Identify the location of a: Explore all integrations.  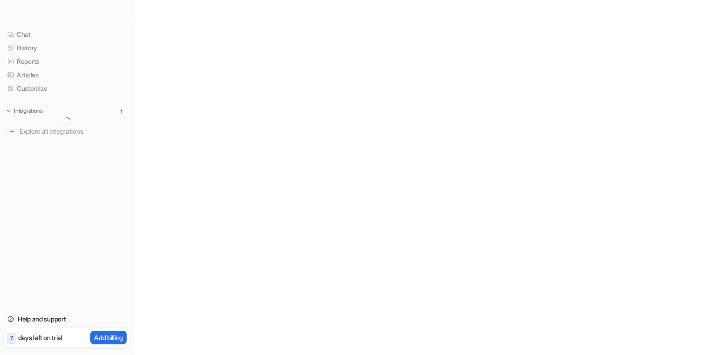
(67, 131).